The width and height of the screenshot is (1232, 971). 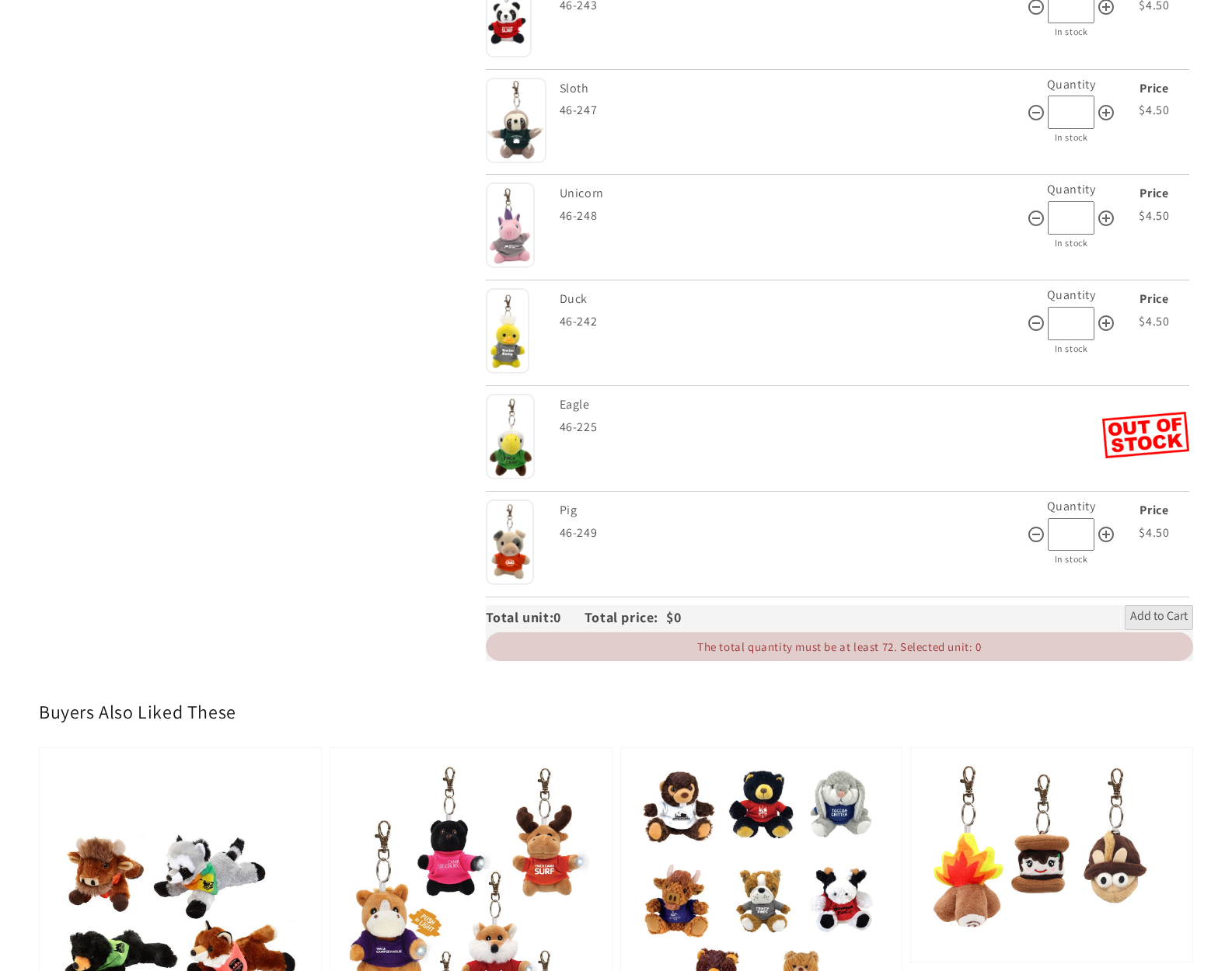 What do you see at coordinates (1159, 618) in the screenshot?
I see `button: Add to Cart` at bounding box center [1159, 618].